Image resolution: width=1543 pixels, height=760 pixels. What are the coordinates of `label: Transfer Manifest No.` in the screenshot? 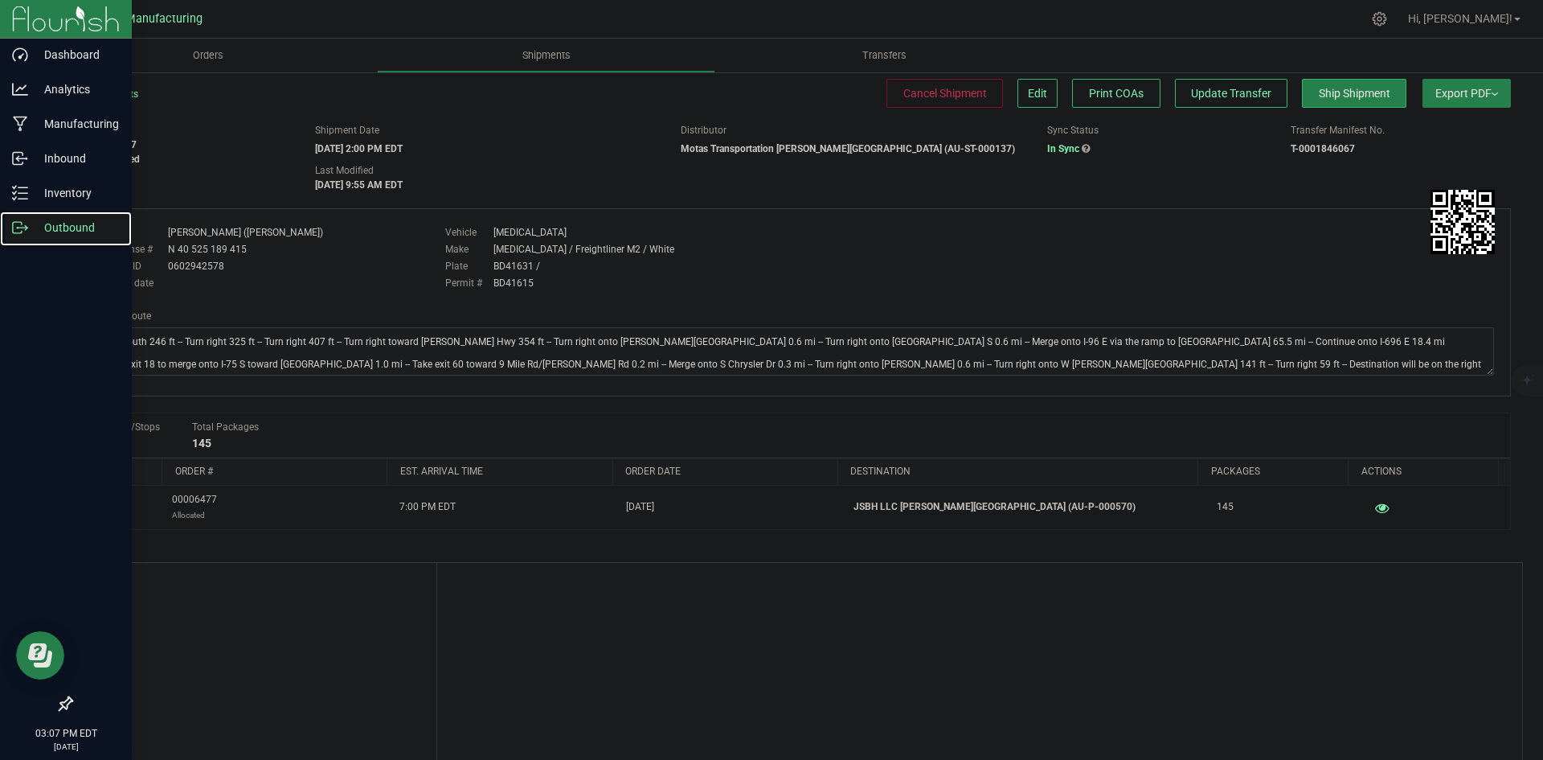 It's located at (1337, 130).